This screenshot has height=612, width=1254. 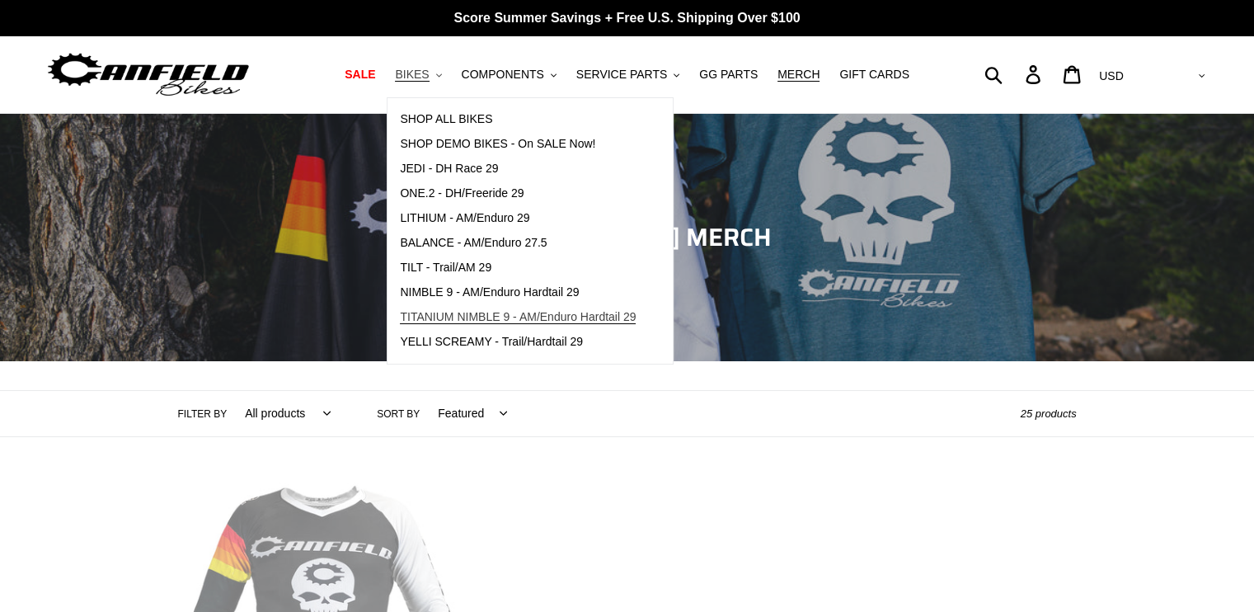 I want to click on img: Canfield Bikes, so click(x=148, y=74).